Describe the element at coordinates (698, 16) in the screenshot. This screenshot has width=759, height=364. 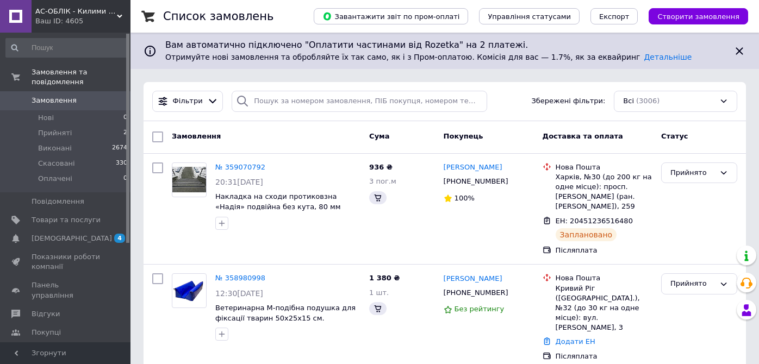
I see `button: Створити замовлення` at that location.